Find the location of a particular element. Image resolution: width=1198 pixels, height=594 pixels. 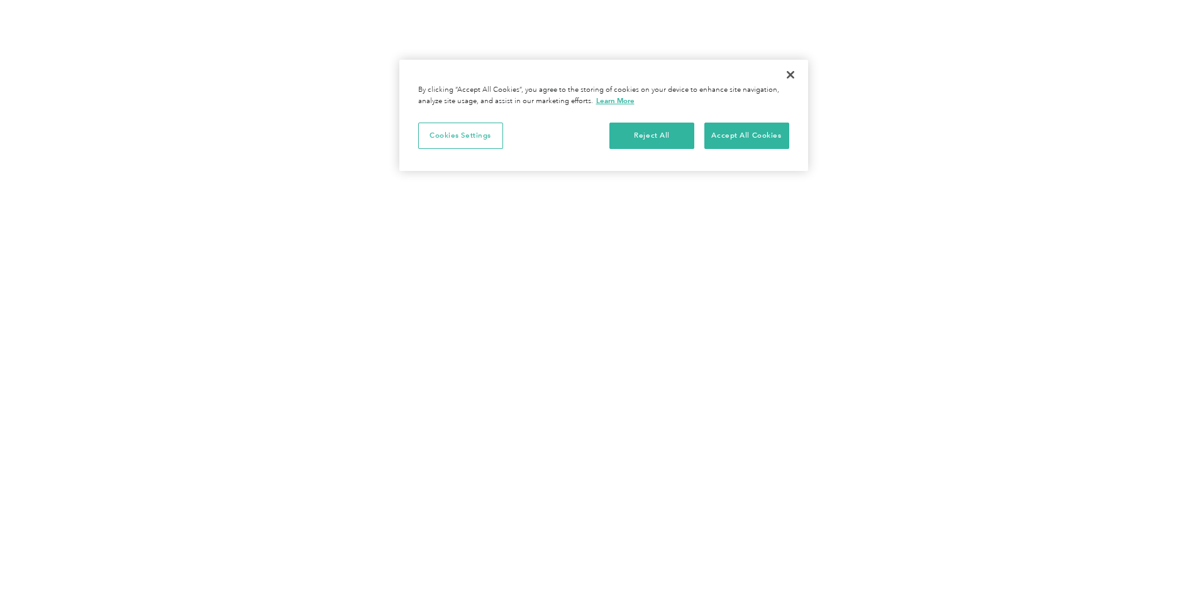

button: Accept All Cookies is located at coordinates (746, 136).